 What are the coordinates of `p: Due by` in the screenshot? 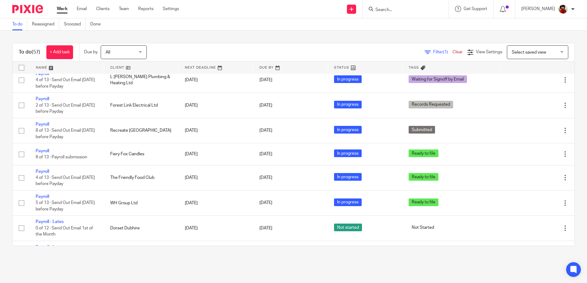 It's located at (91, 52).